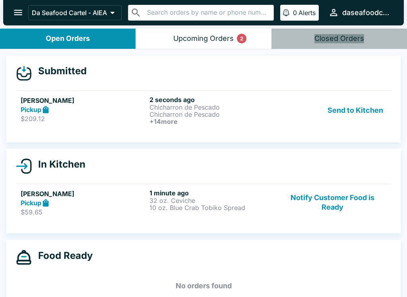 Image resolution: width=407 pixels, height=297 pixels. Describe the element at coordinates (83, 119) in the screenshot. I see `p: $209.12` at that location.